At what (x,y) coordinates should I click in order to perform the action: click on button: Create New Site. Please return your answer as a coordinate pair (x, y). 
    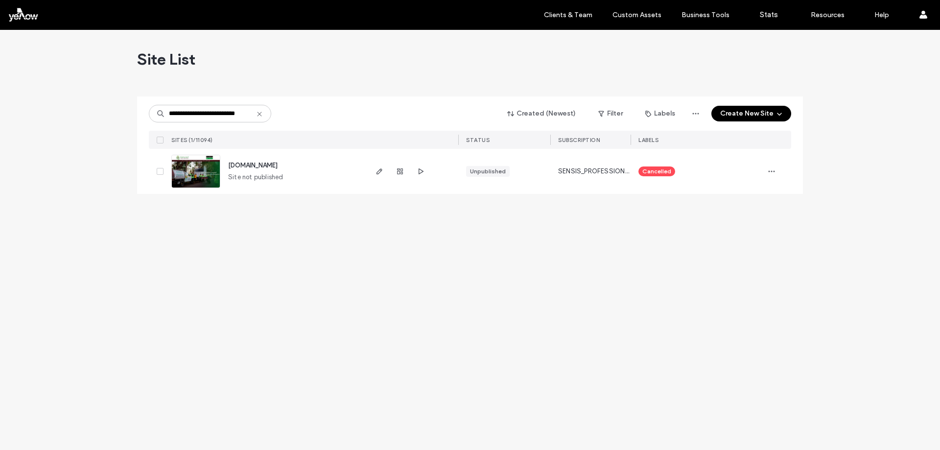
    Looking at the image, I should click on (751, 114).